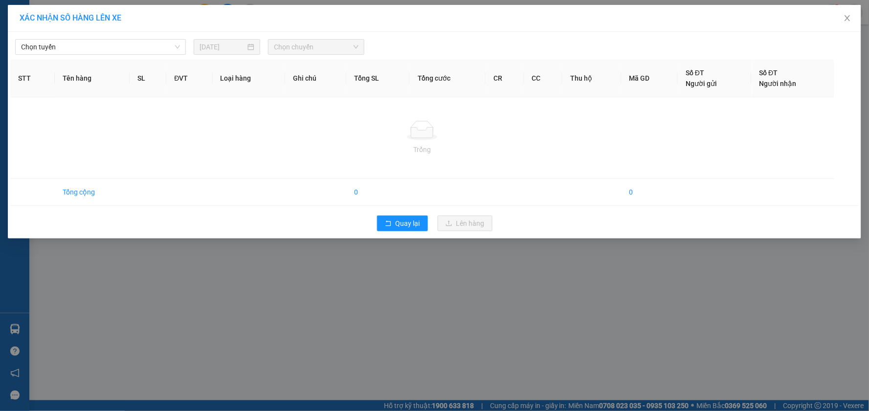 Image resolution: width=869 pixels, height=411 pixels. What do you see at coordinates (316, 78) in the screenshot?
I see `th: Ghi chú` at bounding box center [316, 78].